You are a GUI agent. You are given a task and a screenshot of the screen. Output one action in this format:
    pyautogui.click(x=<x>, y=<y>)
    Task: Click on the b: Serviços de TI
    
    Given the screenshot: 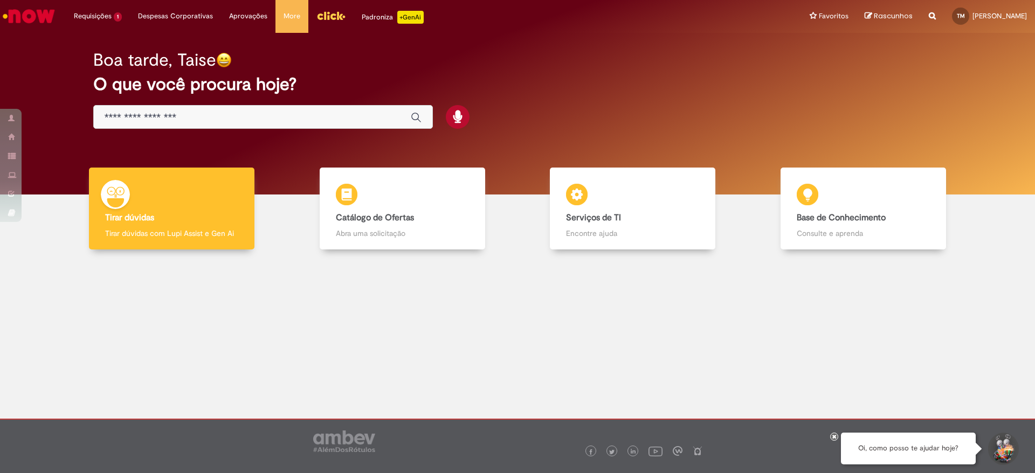 What is the action you would take?
    pyautogui.click(x=594, y=218)
    